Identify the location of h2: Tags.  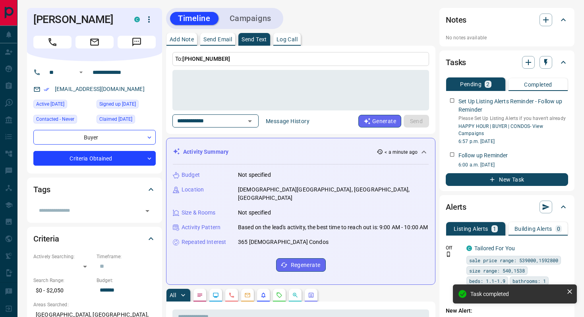
(42, 190).